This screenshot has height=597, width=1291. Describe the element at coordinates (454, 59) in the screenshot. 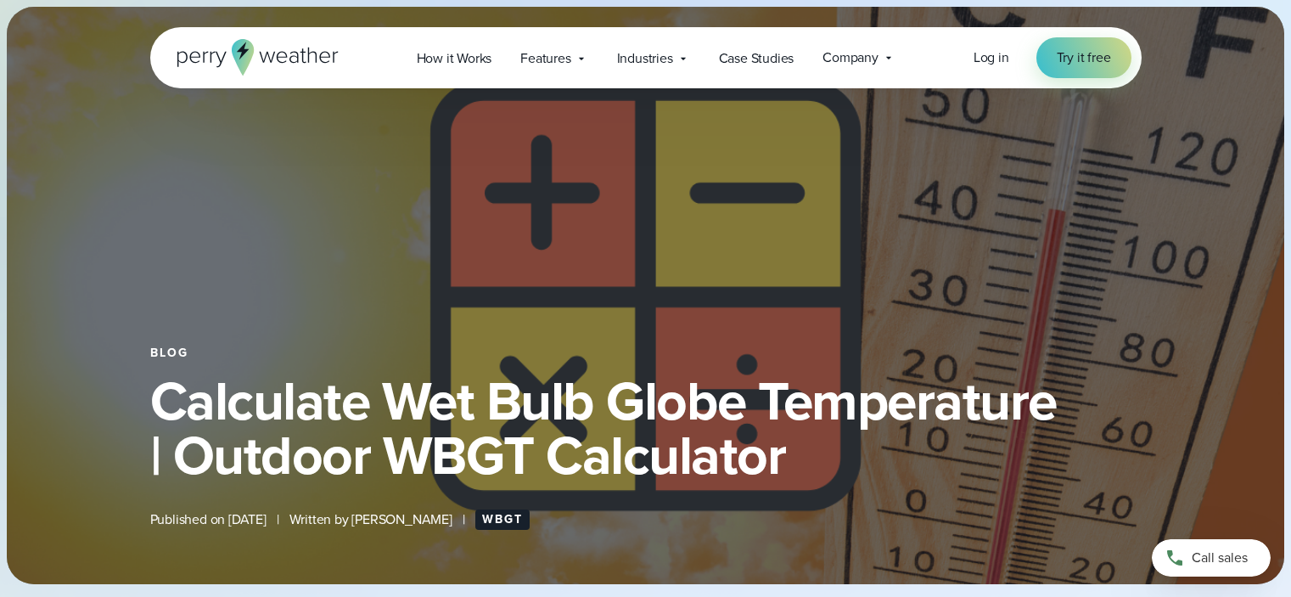

I see `span: How it Works` at that location.